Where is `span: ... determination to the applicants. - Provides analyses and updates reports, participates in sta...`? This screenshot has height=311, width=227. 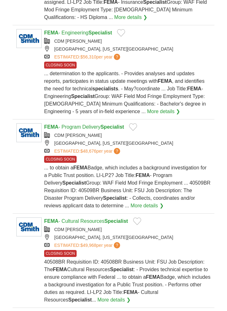 span: ... determination to the applicants. - Provides analyses and updates reports, participates in sta... is located at coordinates (125, 92).